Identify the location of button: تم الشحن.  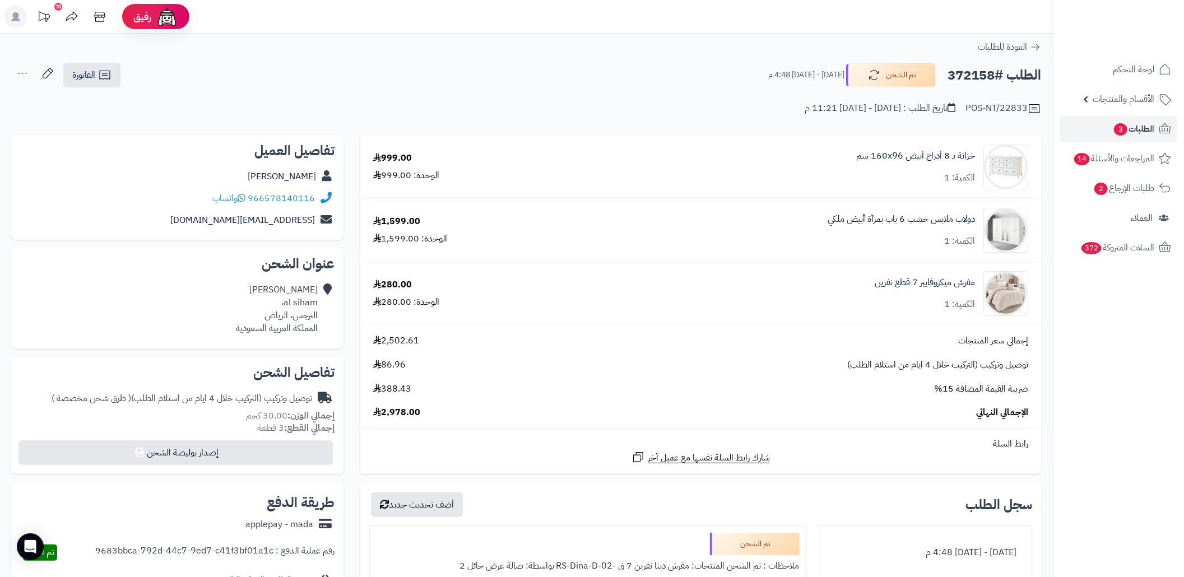
(891, 75).